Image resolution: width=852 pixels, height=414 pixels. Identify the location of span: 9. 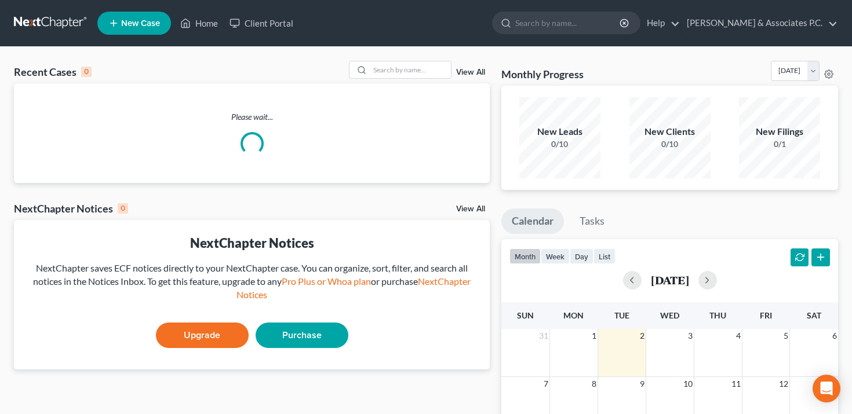
(642, 384).